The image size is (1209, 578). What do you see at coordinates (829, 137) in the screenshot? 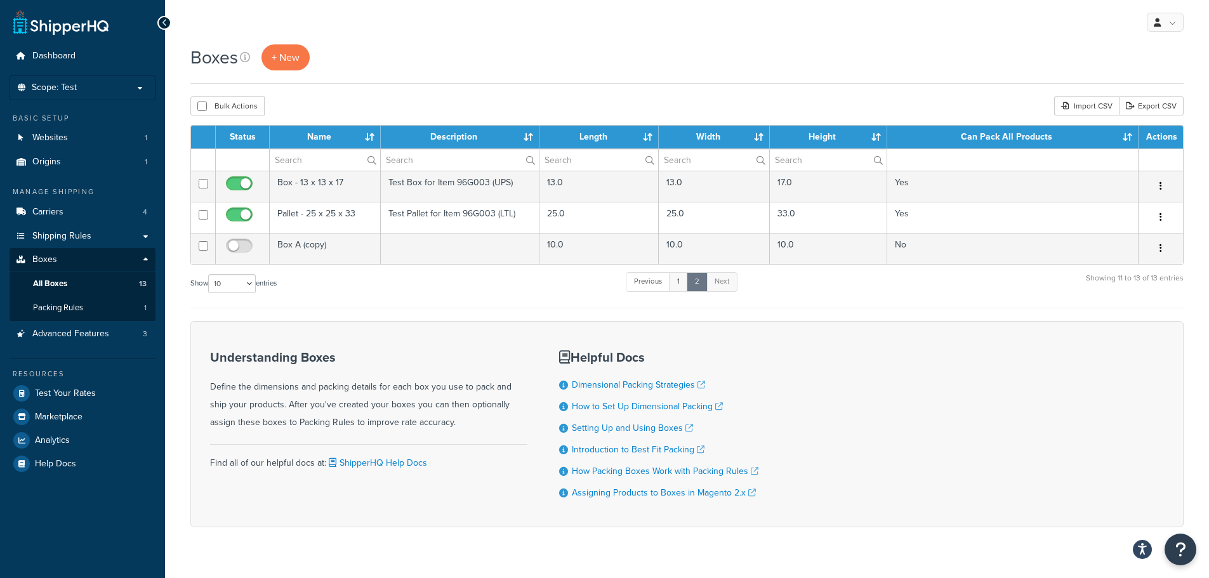
I see `th: Height : activate to sort column ascending` at bounding box center [829, 137].